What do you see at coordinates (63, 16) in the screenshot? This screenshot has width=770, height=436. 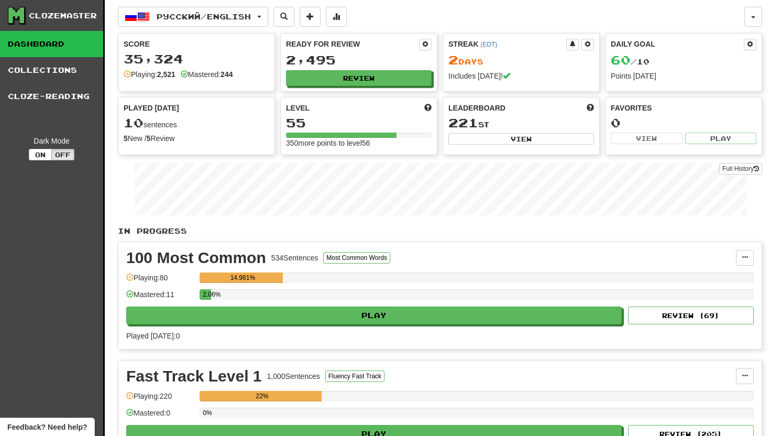 I see `div: Clozemaster` at bounding box center [63, 16].